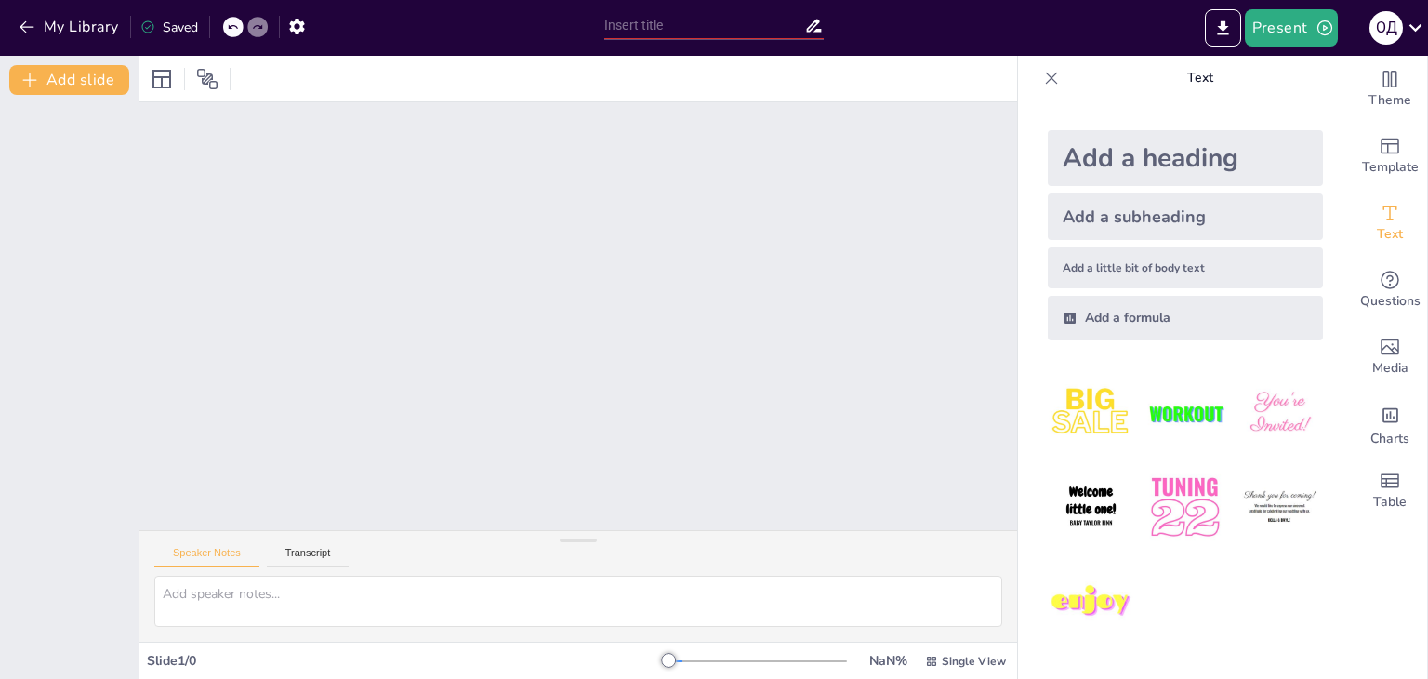 This screenshot has width=1428, height=679. Describe the element at coordinates (1201, 78) in the screenshot. I see `p: Text` at that location.